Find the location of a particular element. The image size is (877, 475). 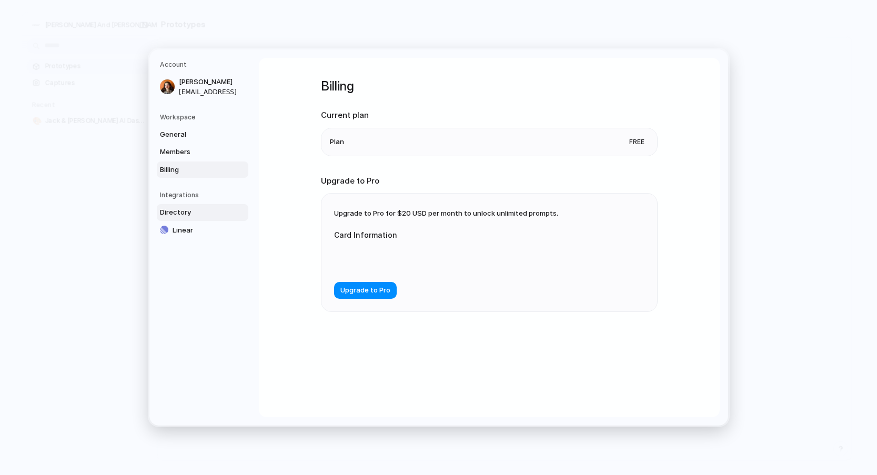

span: Free is located at coordinates (637, 142).